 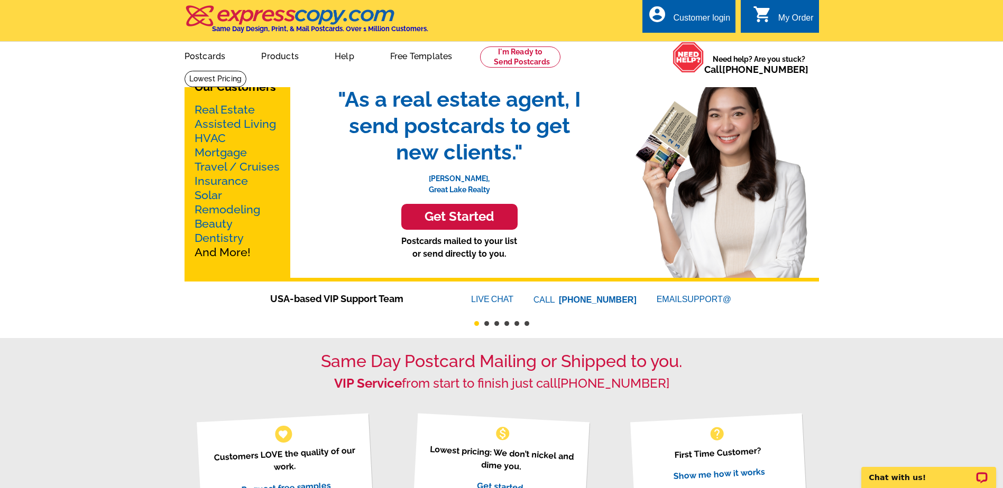 I want to click on a: shopping_cart My Order, so click(x=783, y=18).